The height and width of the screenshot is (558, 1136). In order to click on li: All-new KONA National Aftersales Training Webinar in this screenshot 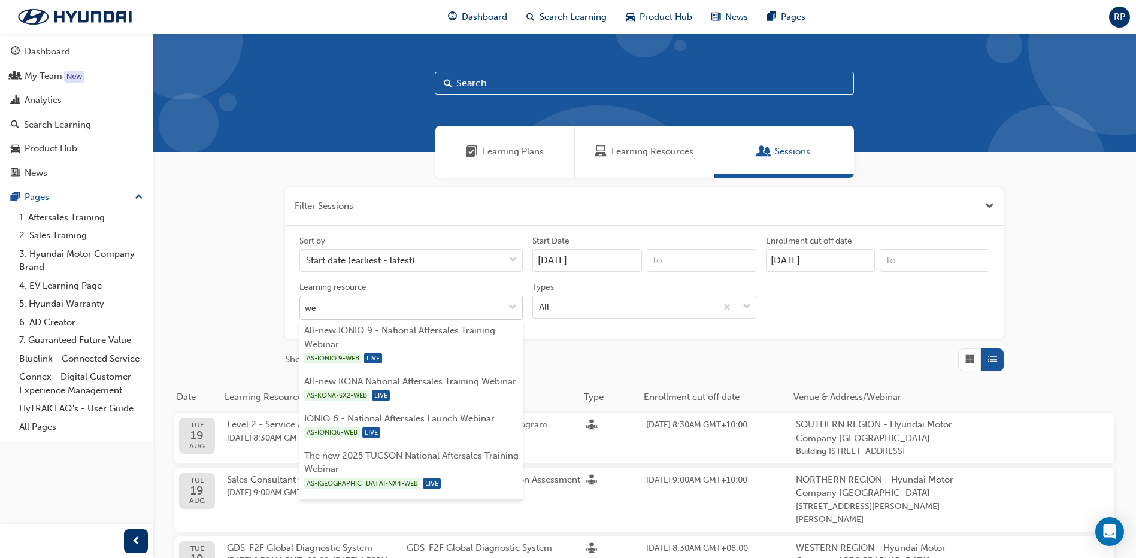, I will do `click(411, 389)`.